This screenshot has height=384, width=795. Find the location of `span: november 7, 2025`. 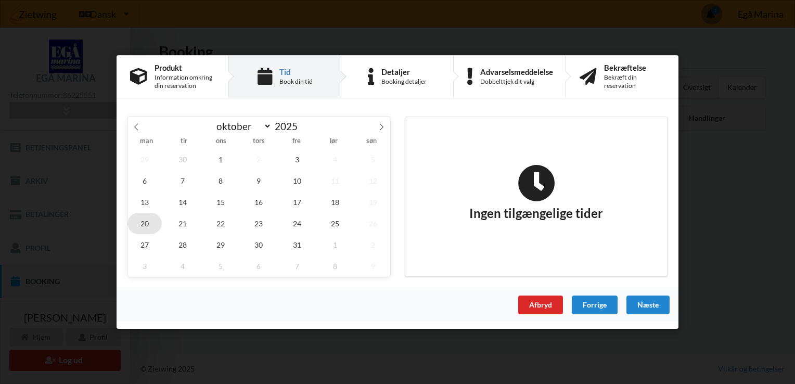

span: november 7, 2025 is located at coordinates (297, 266).